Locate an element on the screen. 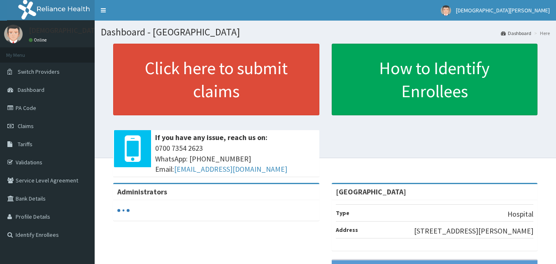 The height and width of the screenshot is (264, 556). a: How to Identify Enrollees is located at coordinates (435, 79).